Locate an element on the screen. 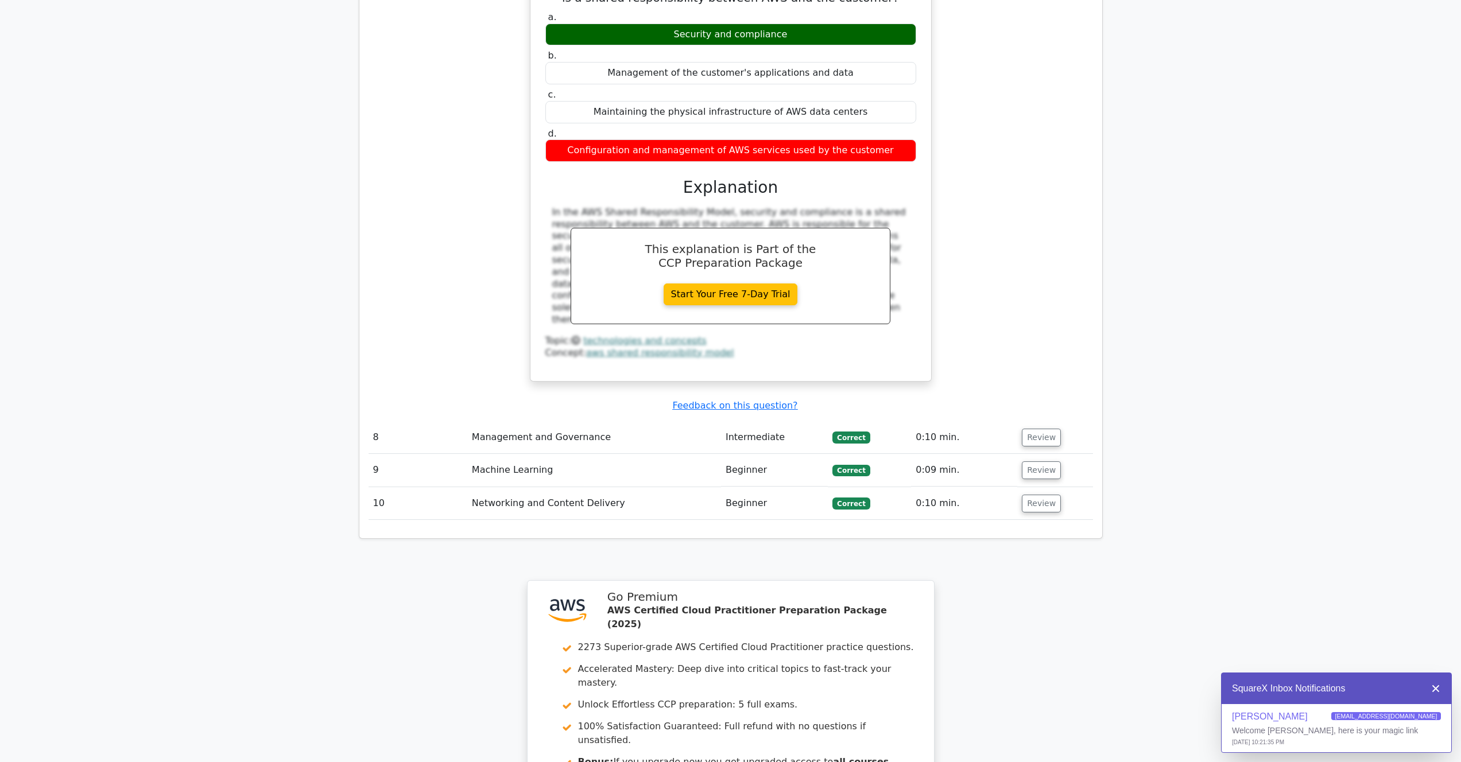 This screenshot has width=1461, height=762. a: Start Your Free 7-Day Trial is located at coordinates (731, 294).